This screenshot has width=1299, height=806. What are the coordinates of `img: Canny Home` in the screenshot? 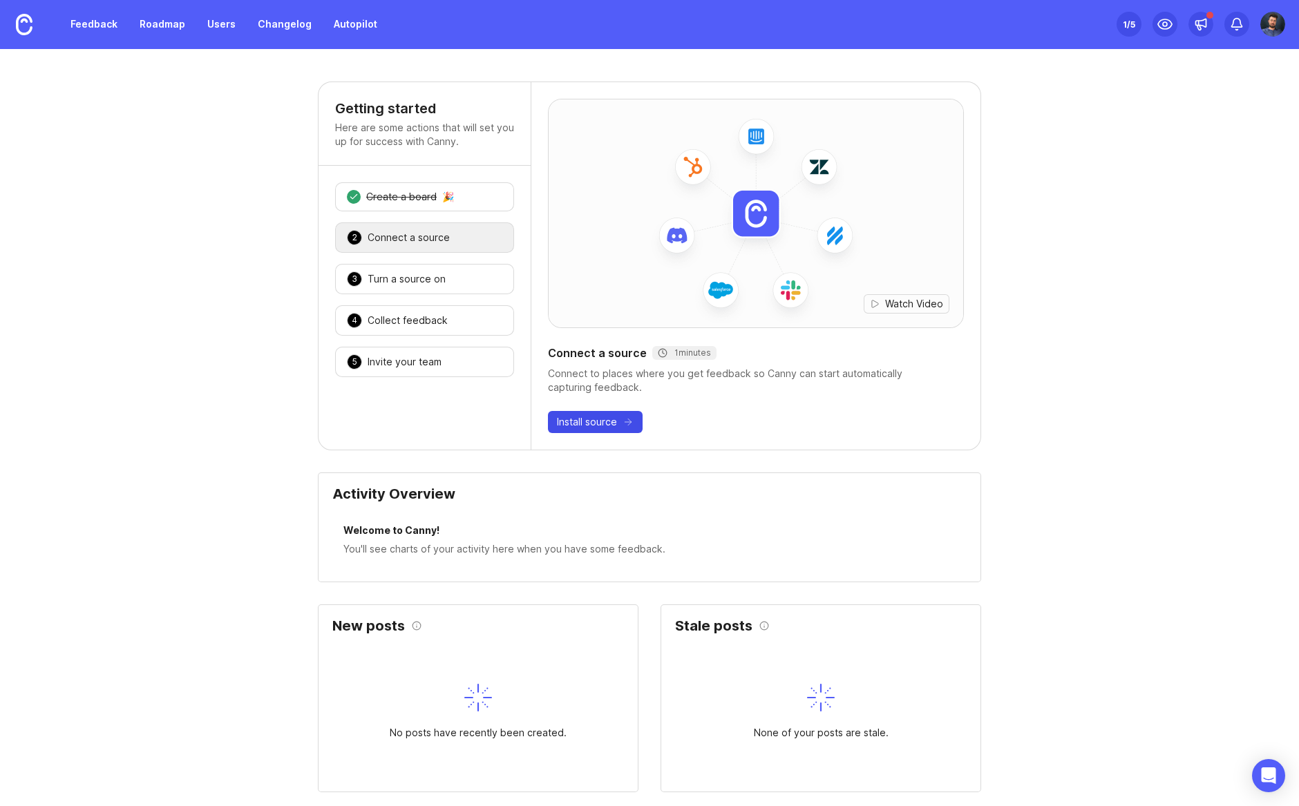 It's located at (24, 24).